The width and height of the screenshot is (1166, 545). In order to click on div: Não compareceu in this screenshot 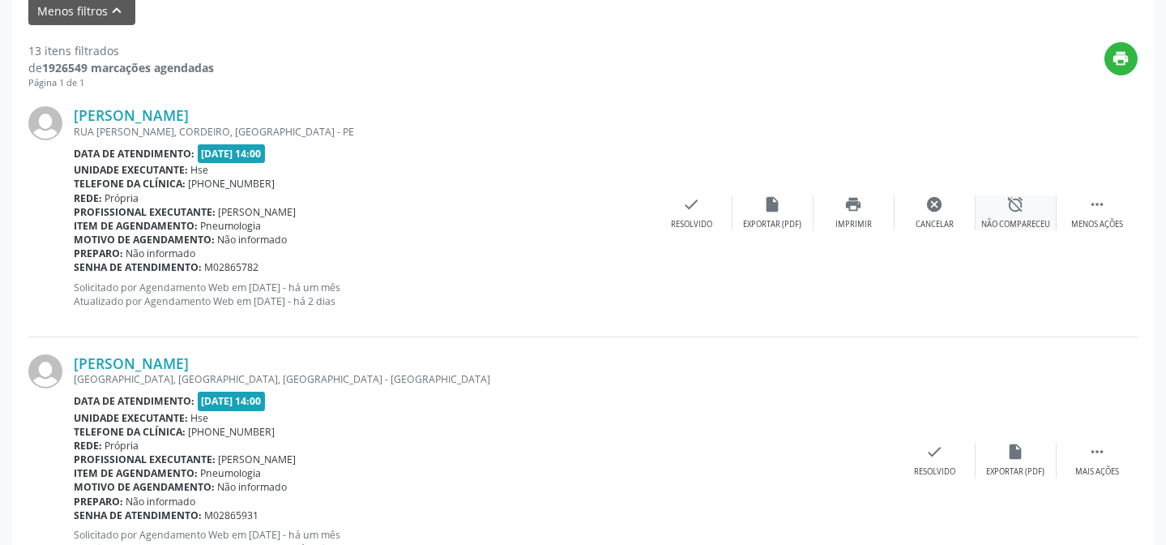, I will do `click(1015, 224)`.